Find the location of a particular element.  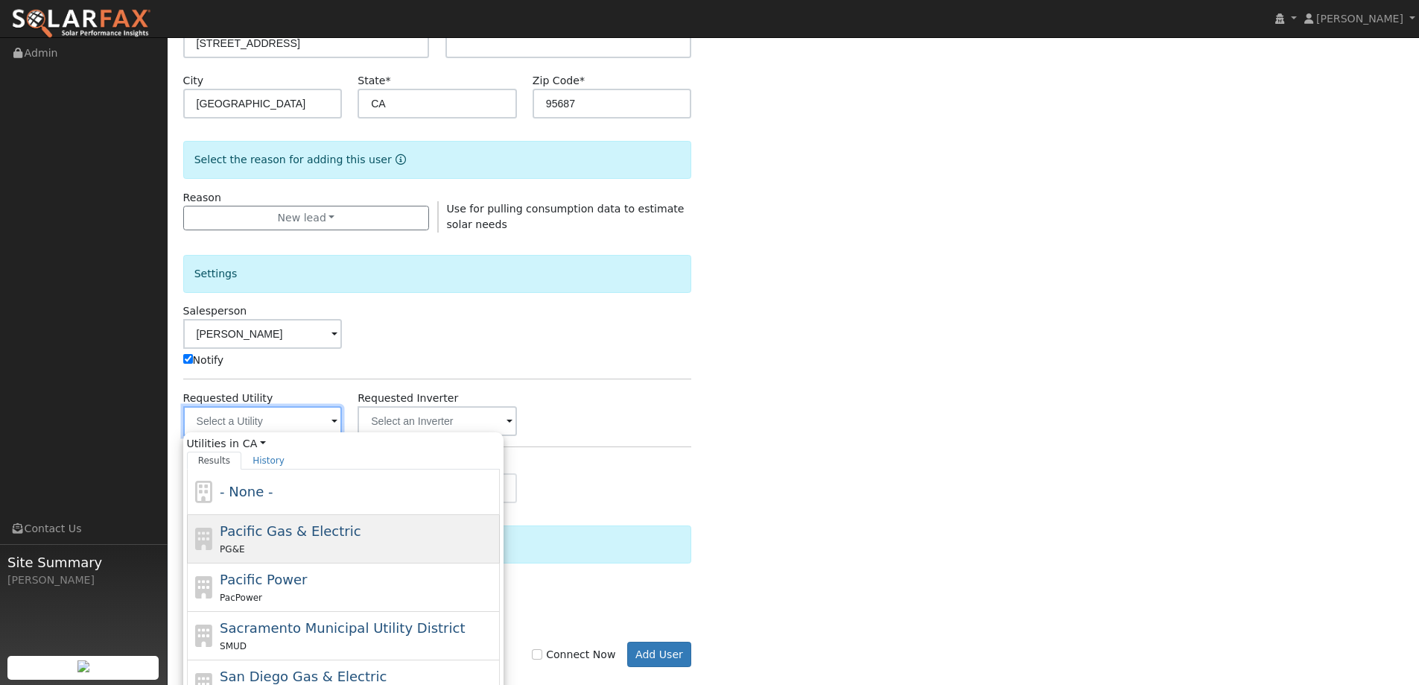

div: Select the reason for adding this user is located at coordinates (437, 159).